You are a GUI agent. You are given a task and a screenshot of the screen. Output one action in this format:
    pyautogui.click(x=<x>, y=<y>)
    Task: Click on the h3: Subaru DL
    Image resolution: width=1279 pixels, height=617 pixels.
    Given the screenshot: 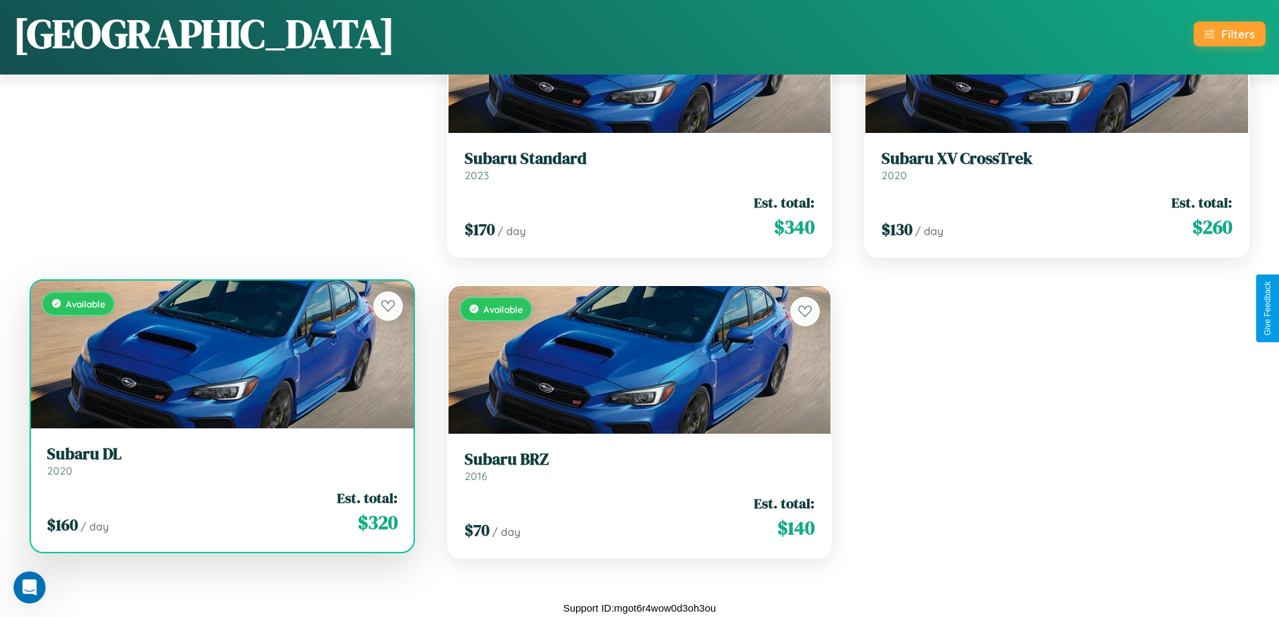 What is the action you would take?
    pyautogui.click(x=222, y=454)
    